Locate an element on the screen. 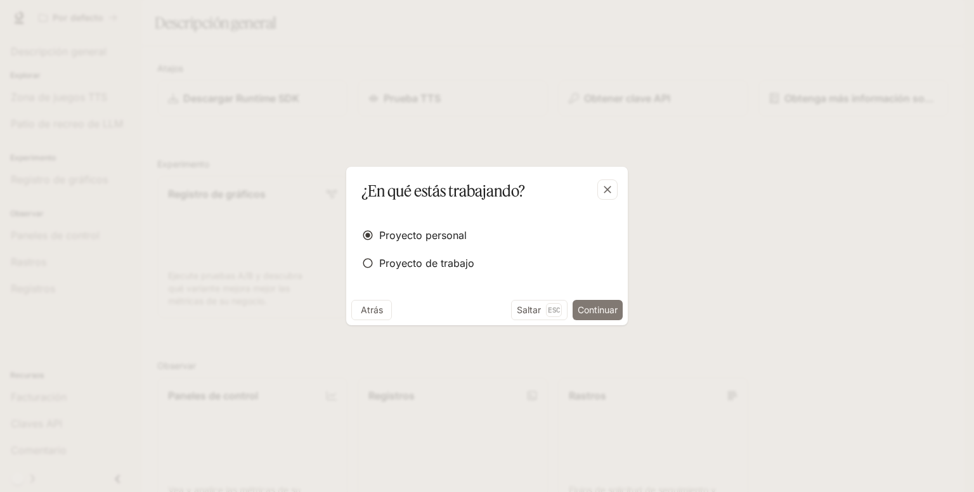 The width and height of the screenshot is (974, 492). font: Saltar is located at coordinates (529, 309).